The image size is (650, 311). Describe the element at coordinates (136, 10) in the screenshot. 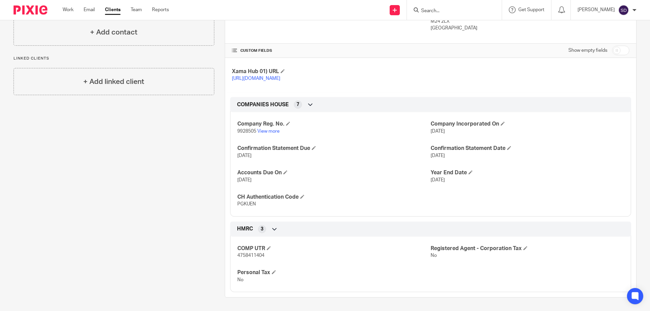

I see `a: Team` at that location.